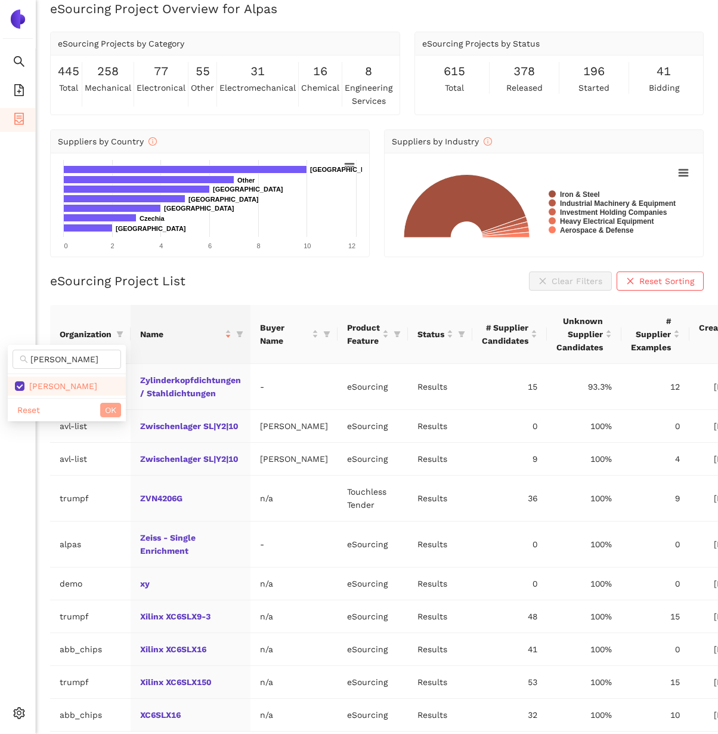 Image resolution: width=718 pixels, height=734 pixels. What do you see at coordinates (307, 246) in the screenshot?
I see `text: 10` at bounding box center [307, 246].